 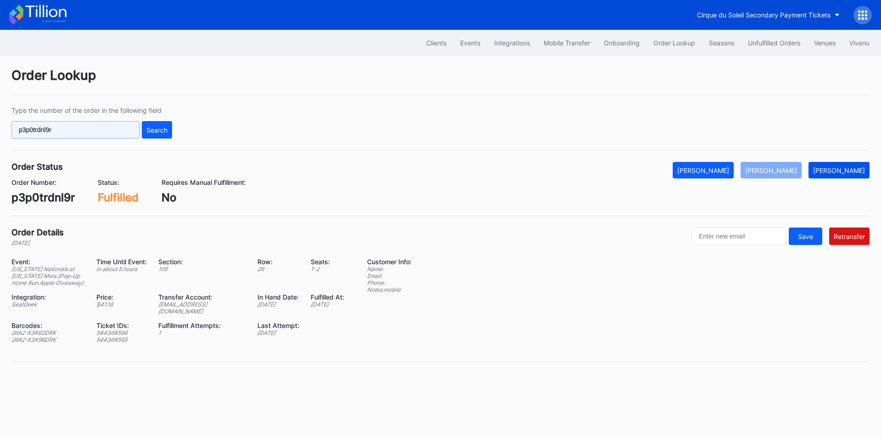 What do you see at coordinates (389, 261) in the screenshot?
I see `div: Customer Info:` at bounding box center [389, 261].